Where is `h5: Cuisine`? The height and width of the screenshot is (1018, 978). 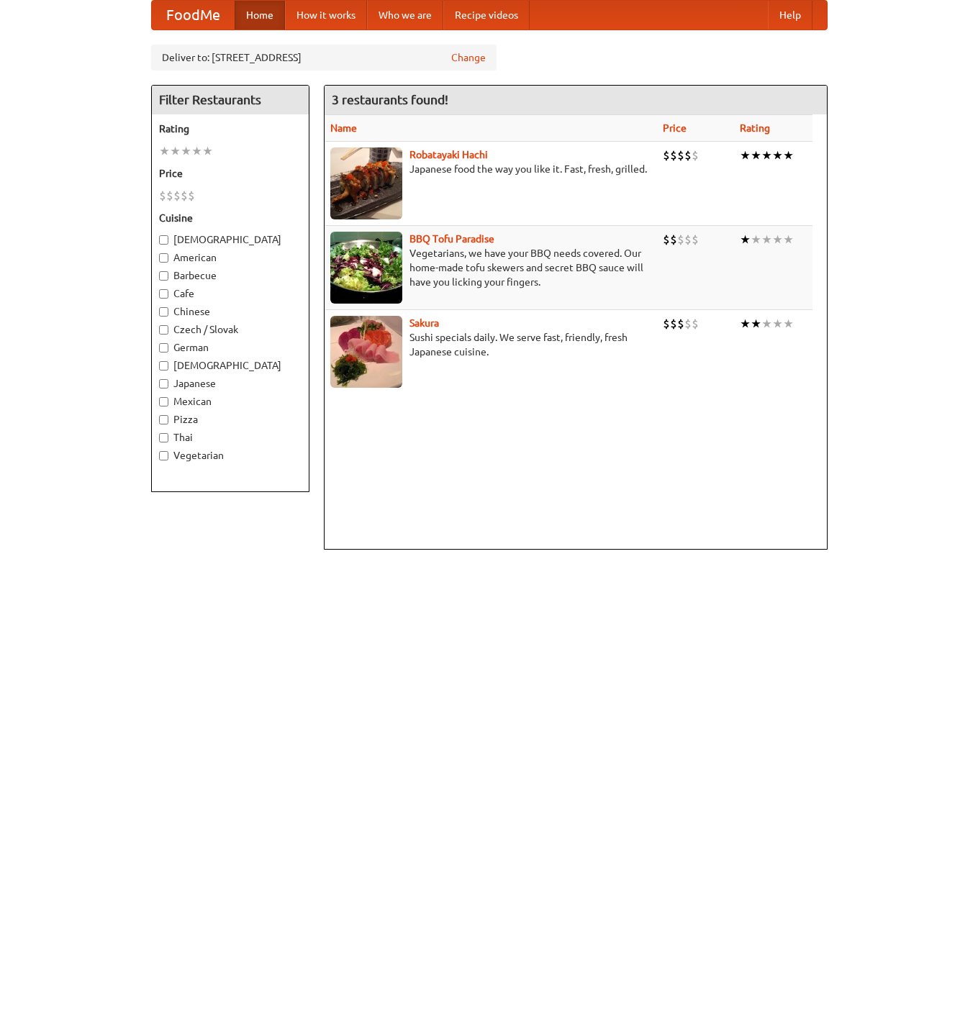 h5: Cuisine is located at coordinates (230, 218).